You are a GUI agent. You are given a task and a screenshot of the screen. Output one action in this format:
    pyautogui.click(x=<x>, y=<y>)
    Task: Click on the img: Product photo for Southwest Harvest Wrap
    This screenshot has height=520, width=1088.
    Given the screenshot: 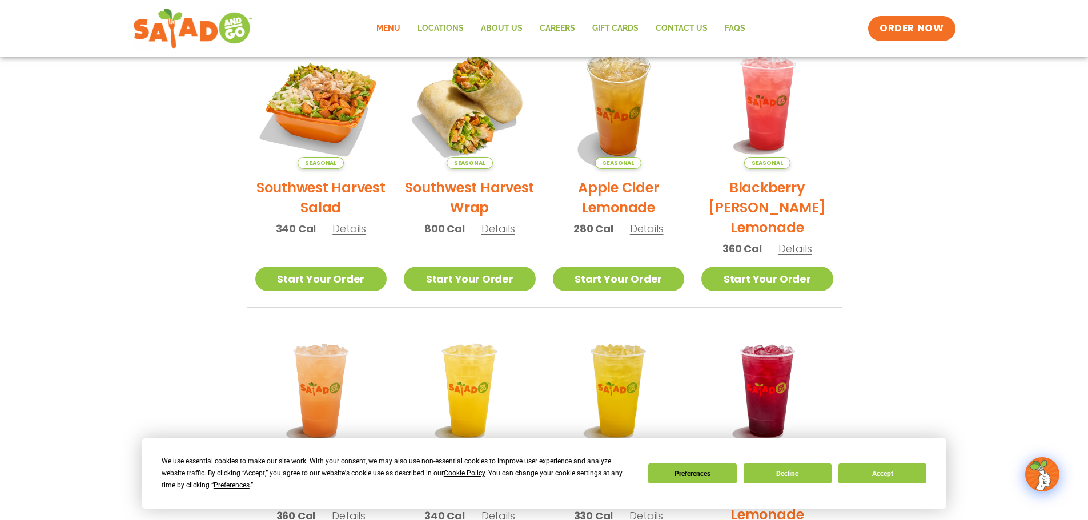 What is the action you would take?
    pyautogui.click(x=469, y=103)
    